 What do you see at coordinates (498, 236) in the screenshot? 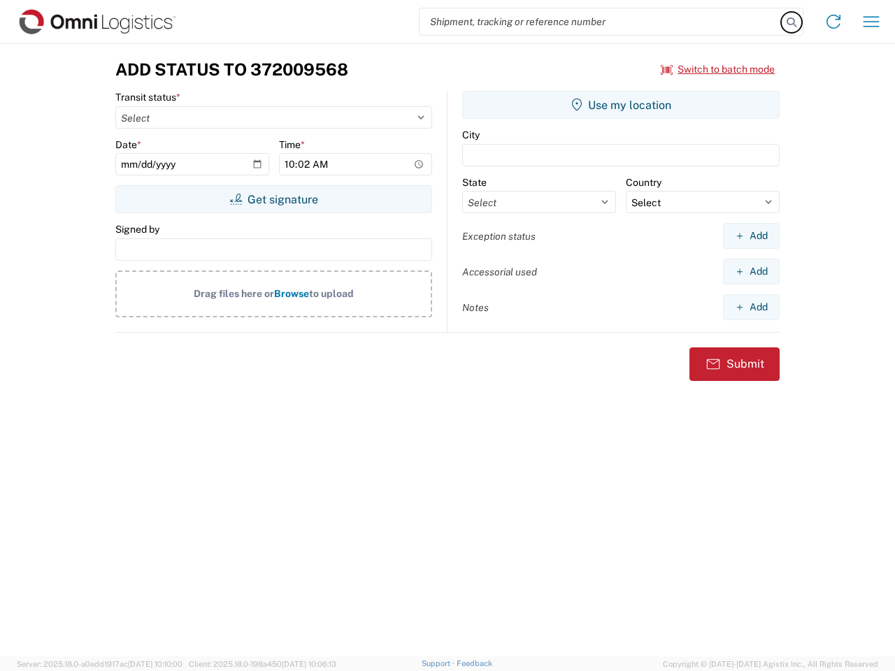
I see `label: Exception status` at bounding box center [498, 236].